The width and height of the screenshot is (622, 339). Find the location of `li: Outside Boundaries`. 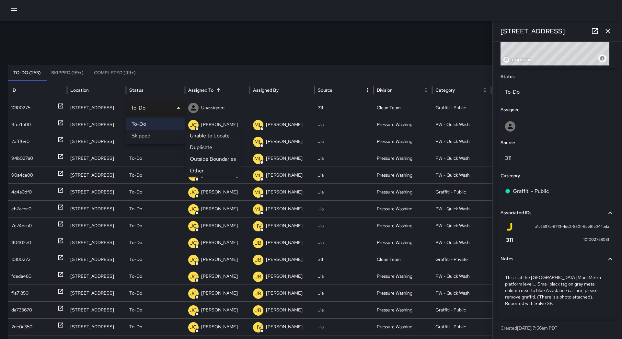

li: Outside Boundaries is located at coordinates (213, 159).